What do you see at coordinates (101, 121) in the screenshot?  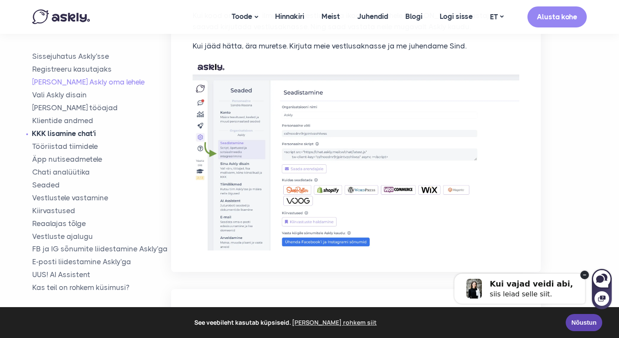 I see `a: Klientide andmed` at bounding box center [101, 121].